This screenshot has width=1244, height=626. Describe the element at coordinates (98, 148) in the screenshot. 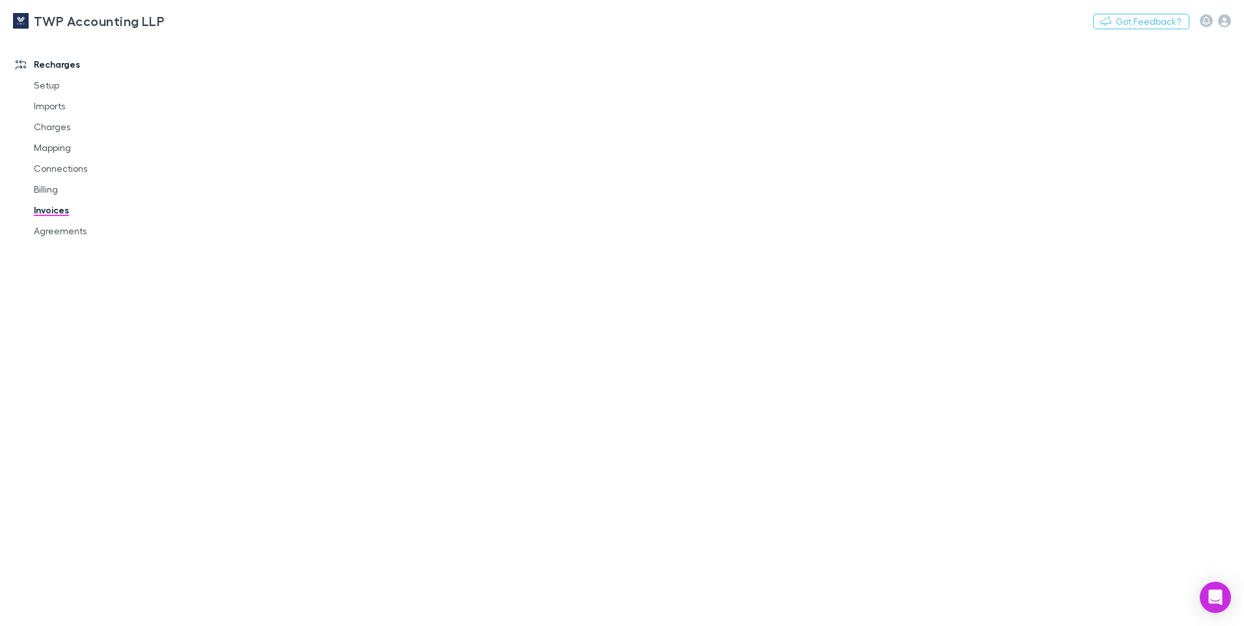

I see `a: Mapping` at that location.